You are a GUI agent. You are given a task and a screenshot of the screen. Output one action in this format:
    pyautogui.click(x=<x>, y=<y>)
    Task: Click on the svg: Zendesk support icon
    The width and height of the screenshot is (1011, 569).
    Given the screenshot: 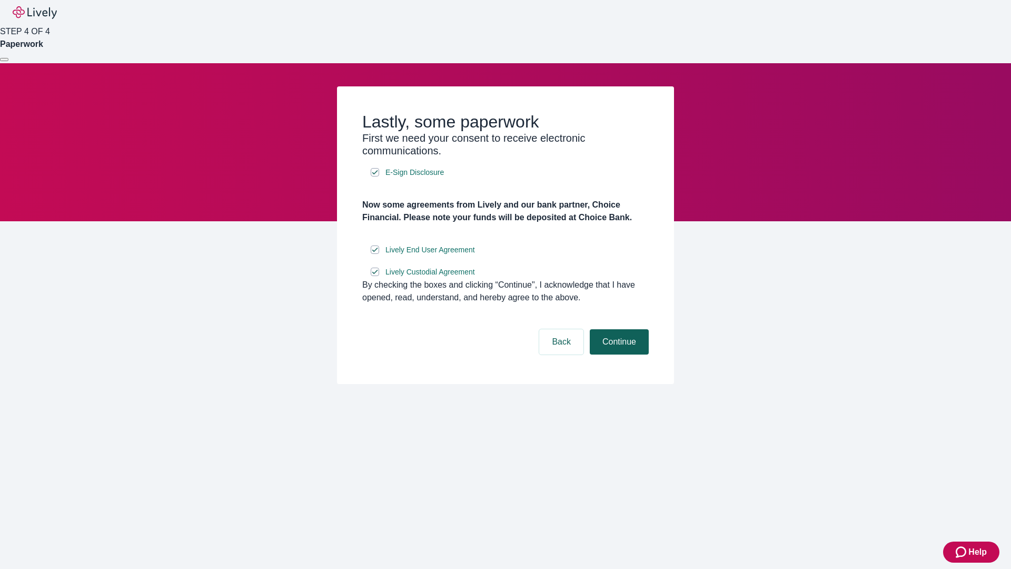 What is the action you would take?
    pyautogui.click(x=962, y=552)
    